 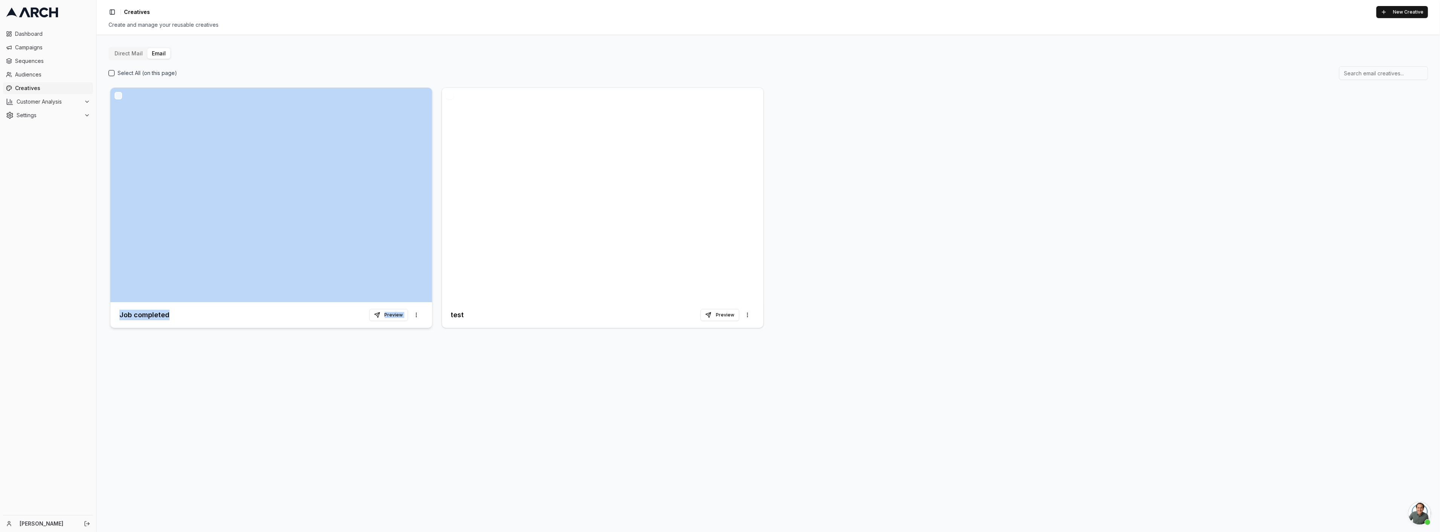 What do you see at coordinates (52, 47) in the screenshot?
I see `span: Campaigns` at bounding box center [52, 47].